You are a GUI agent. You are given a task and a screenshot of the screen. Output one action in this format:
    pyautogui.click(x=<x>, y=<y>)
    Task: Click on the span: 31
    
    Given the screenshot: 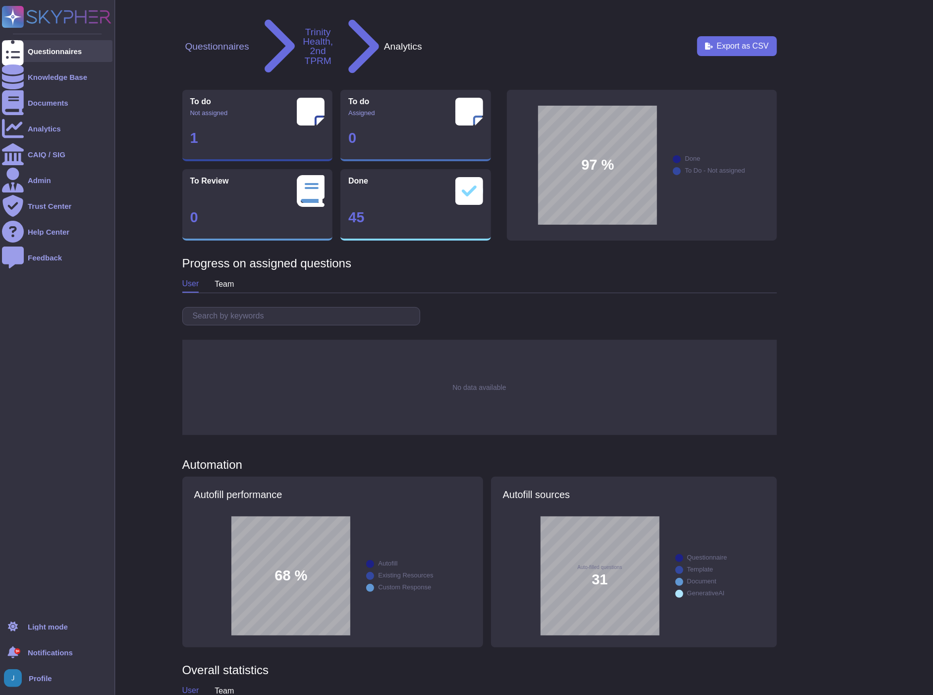 What is the action you would take?
    pyautogui.click(x=600, y=579)
    